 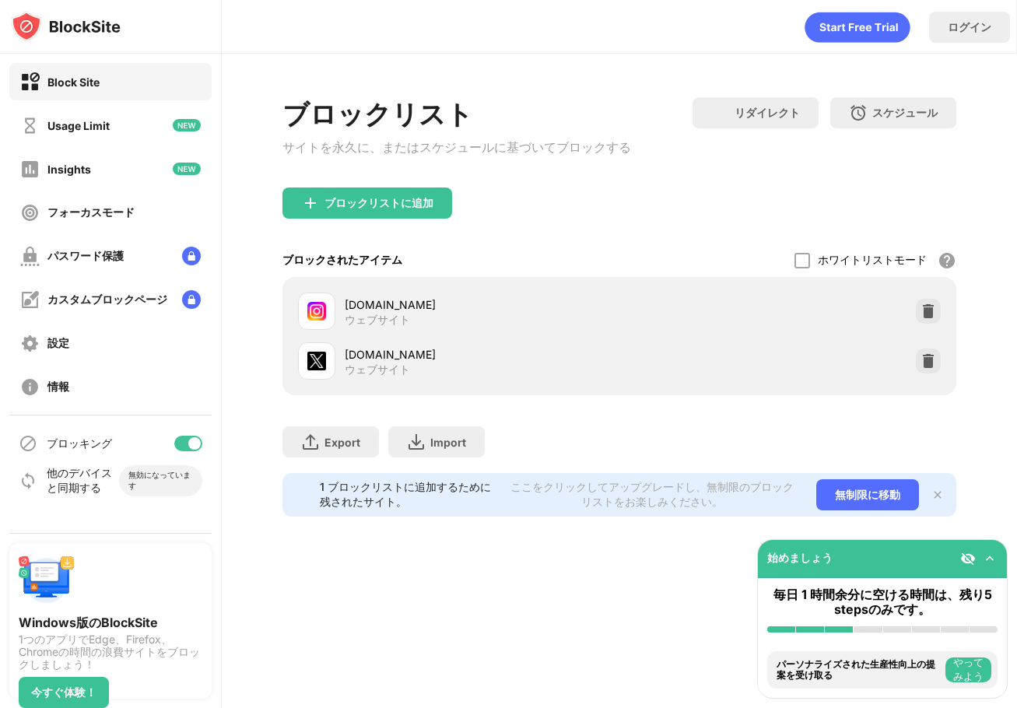 I want to click on img: blocking-icon.svg, so click(x=28, y=444).